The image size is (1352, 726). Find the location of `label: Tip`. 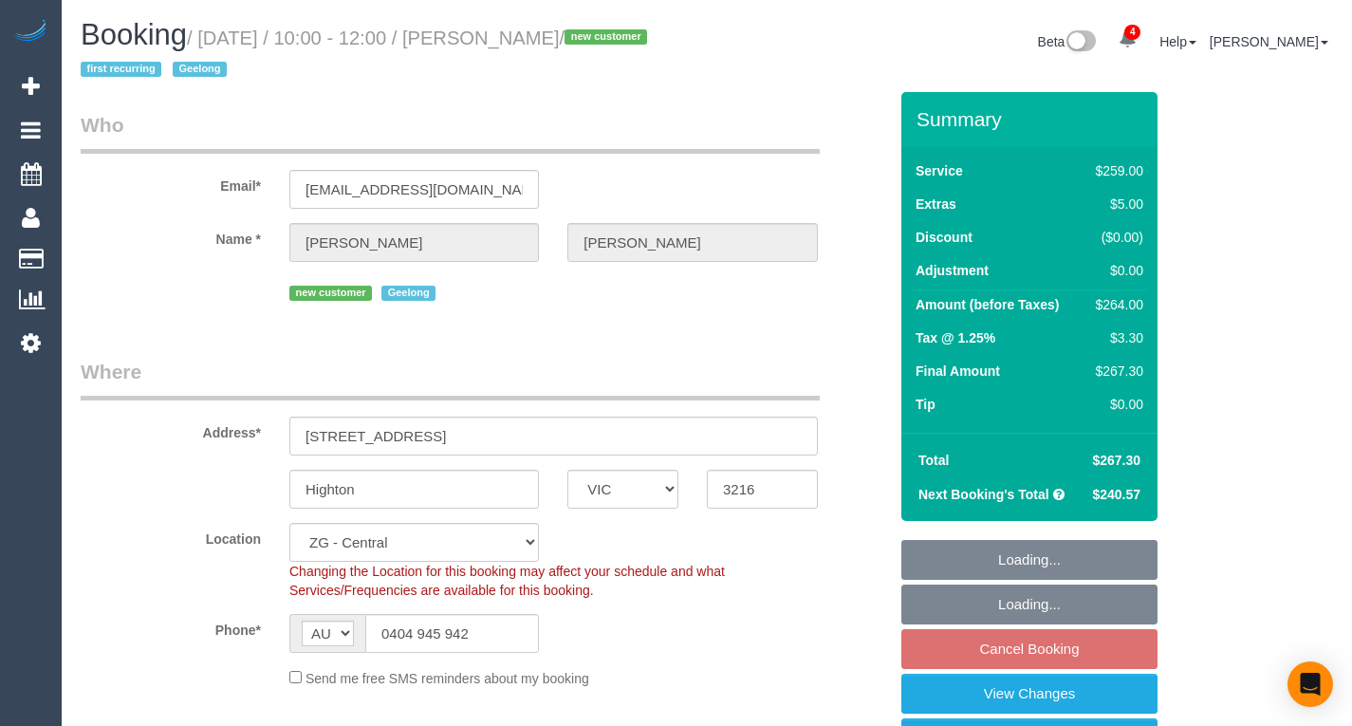

label: Tip is located at coordinates (925, 404).